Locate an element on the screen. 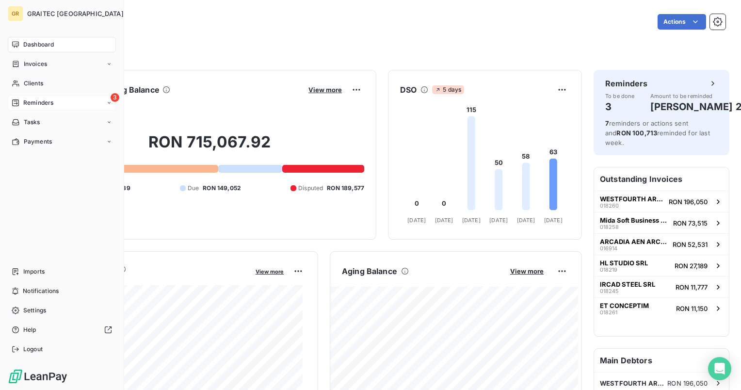  h6: Reminders is located at coordinates (626, 83).